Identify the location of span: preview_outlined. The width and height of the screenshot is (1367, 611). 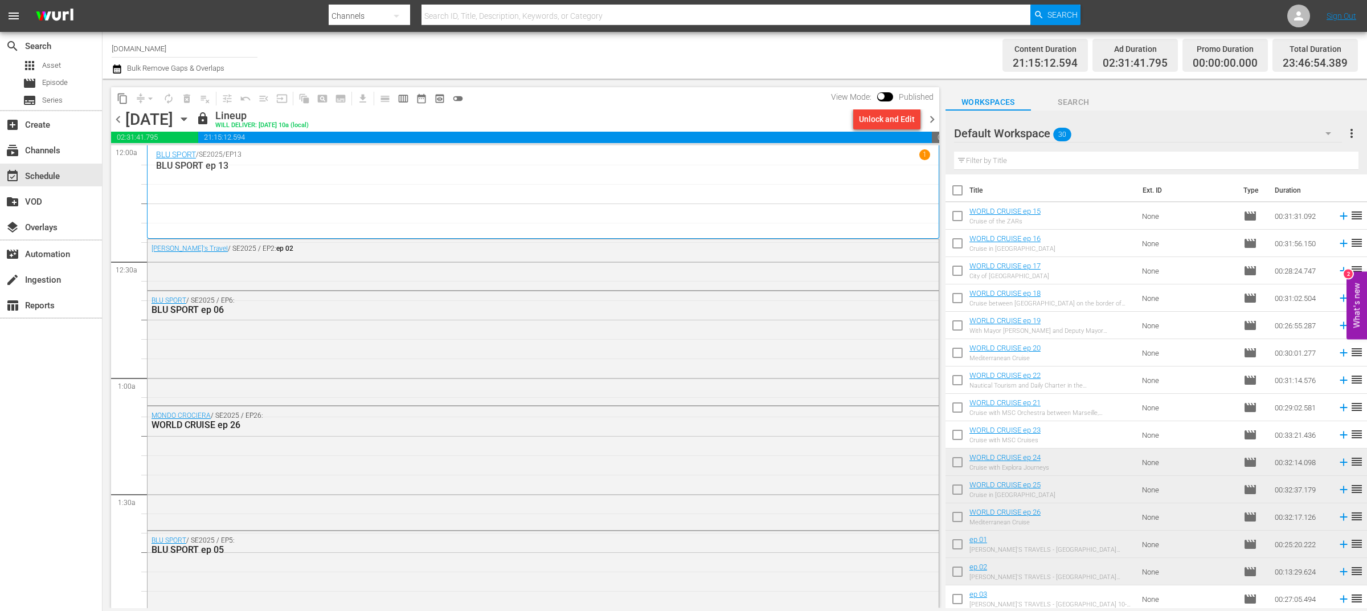
(440, 99).